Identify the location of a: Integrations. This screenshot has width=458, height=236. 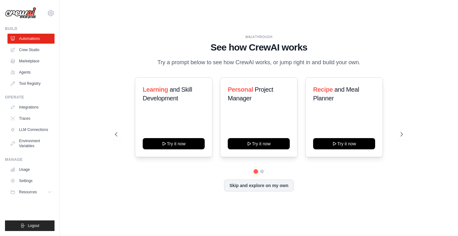
(31, 107).